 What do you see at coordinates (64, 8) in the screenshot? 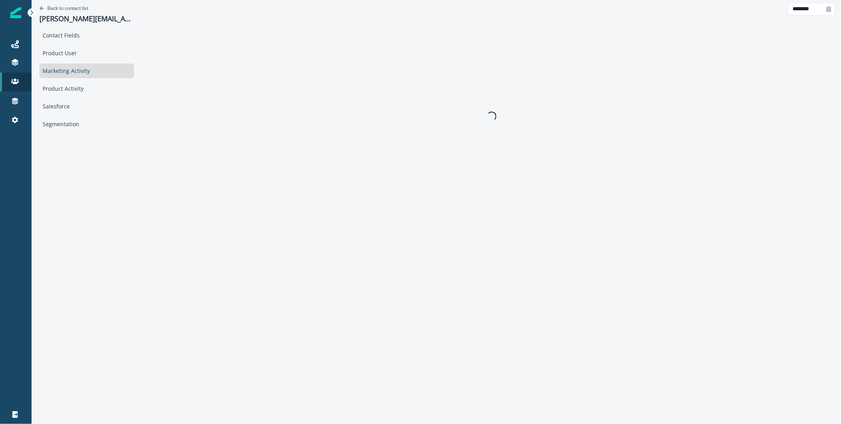
I see `button: Go back` at bounding box center [64, 8].